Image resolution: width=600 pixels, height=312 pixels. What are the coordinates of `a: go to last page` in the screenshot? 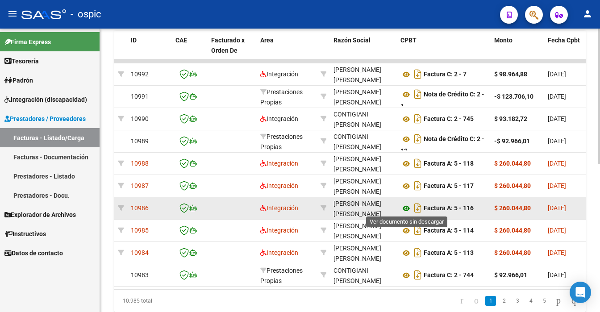 It's located at (574, 301).